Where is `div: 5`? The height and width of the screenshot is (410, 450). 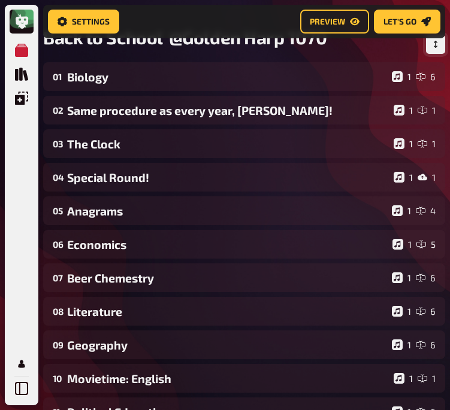
div: 5 is located at coordinates (426, 244).